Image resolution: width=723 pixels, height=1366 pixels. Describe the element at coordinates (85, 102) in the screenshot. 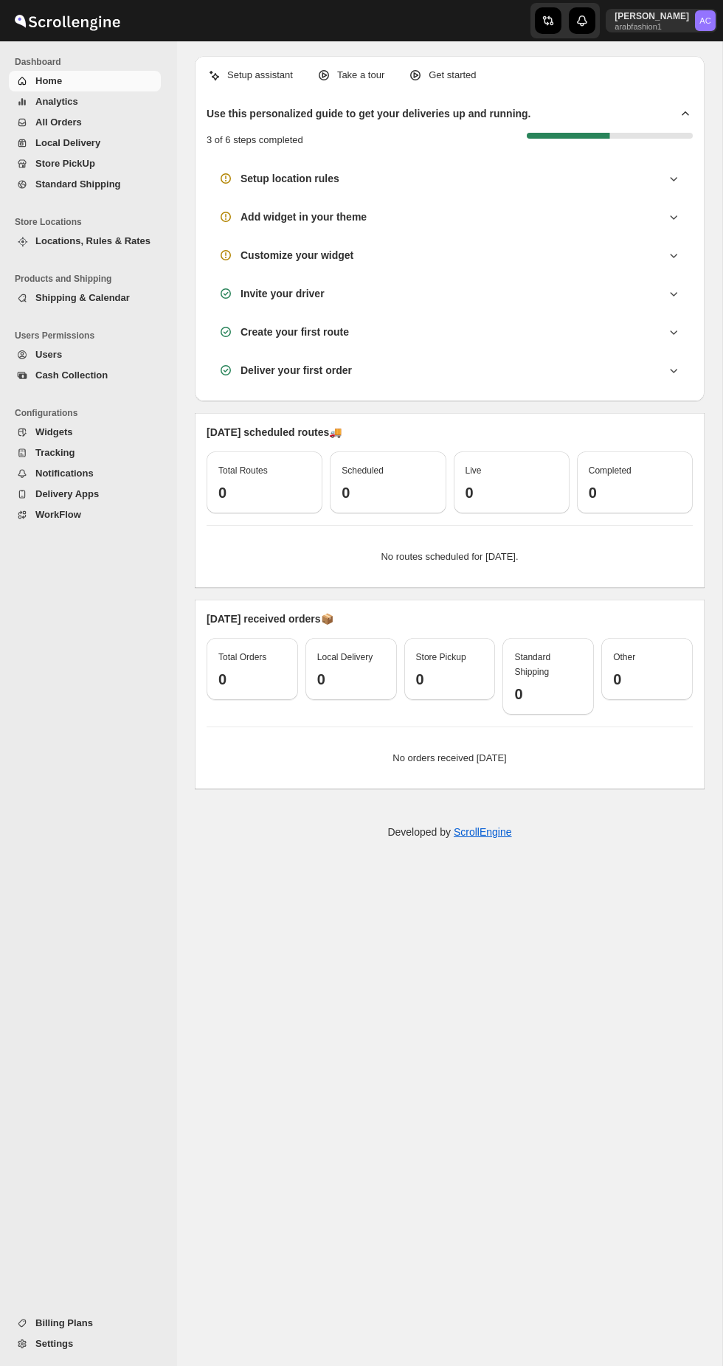

I see `button: Analytics` at that location.